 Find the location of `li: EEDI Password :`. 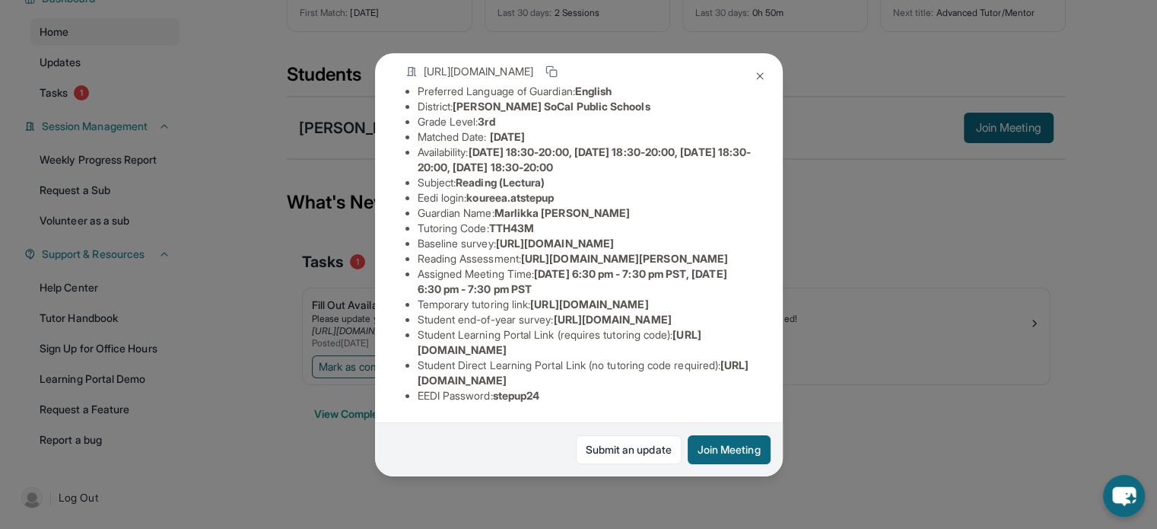

li: EEDI Password : is located at coordinates (585, 396).